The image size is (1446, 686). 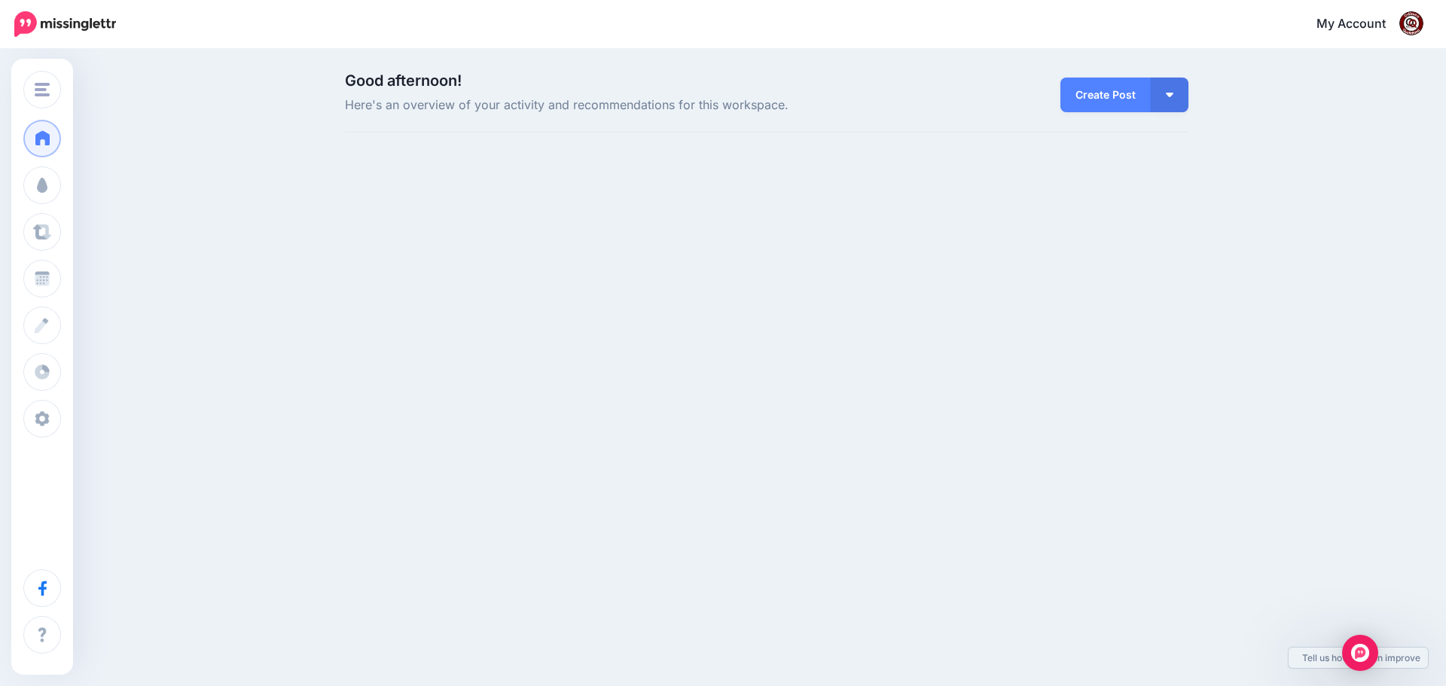 What do you see at coordinates (42, 90) in the screenshot?
I see `img: menu.png` at bounding box center [42, 90].